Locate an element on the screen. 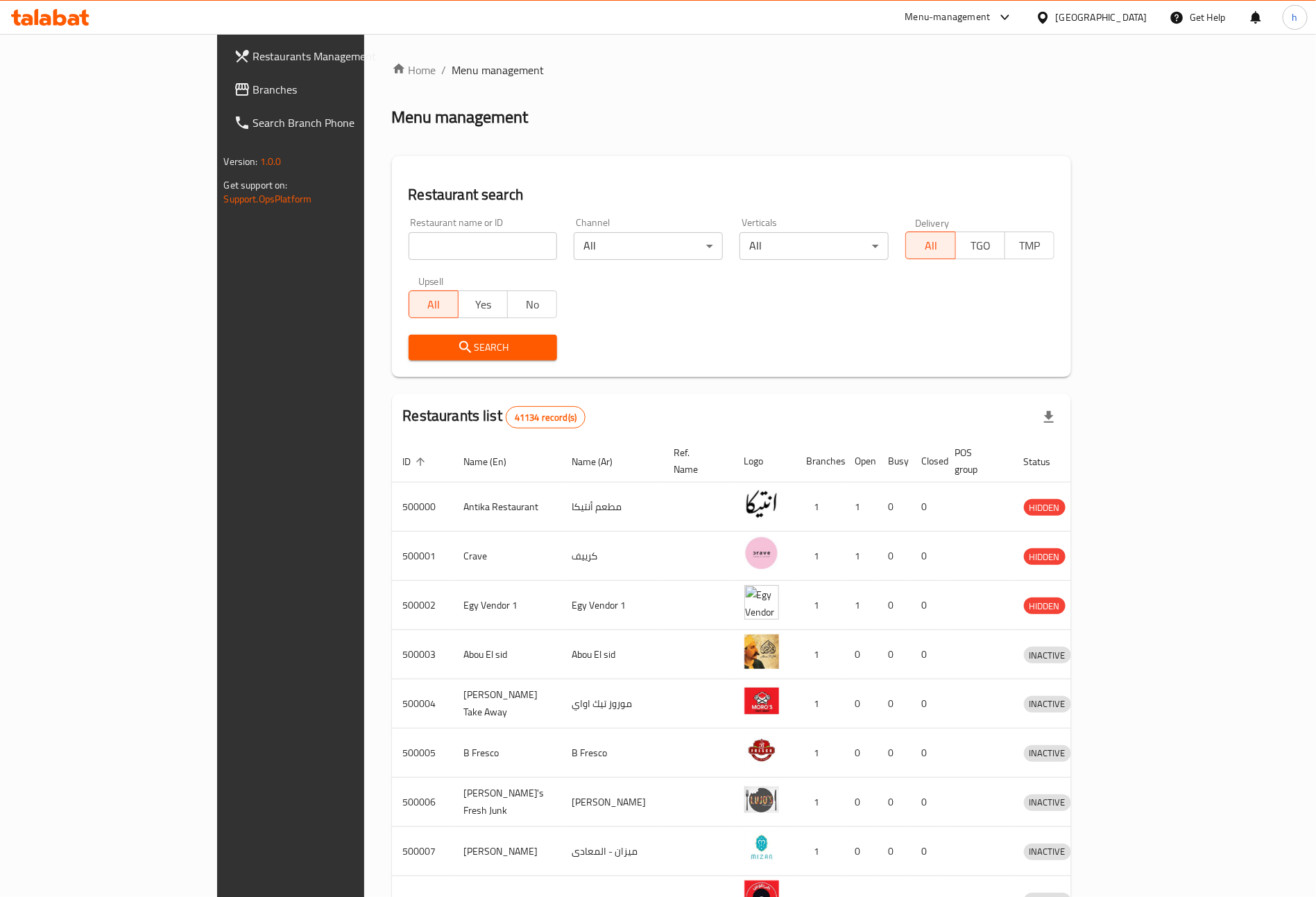  button: Search is located at coordinates (483, 347).